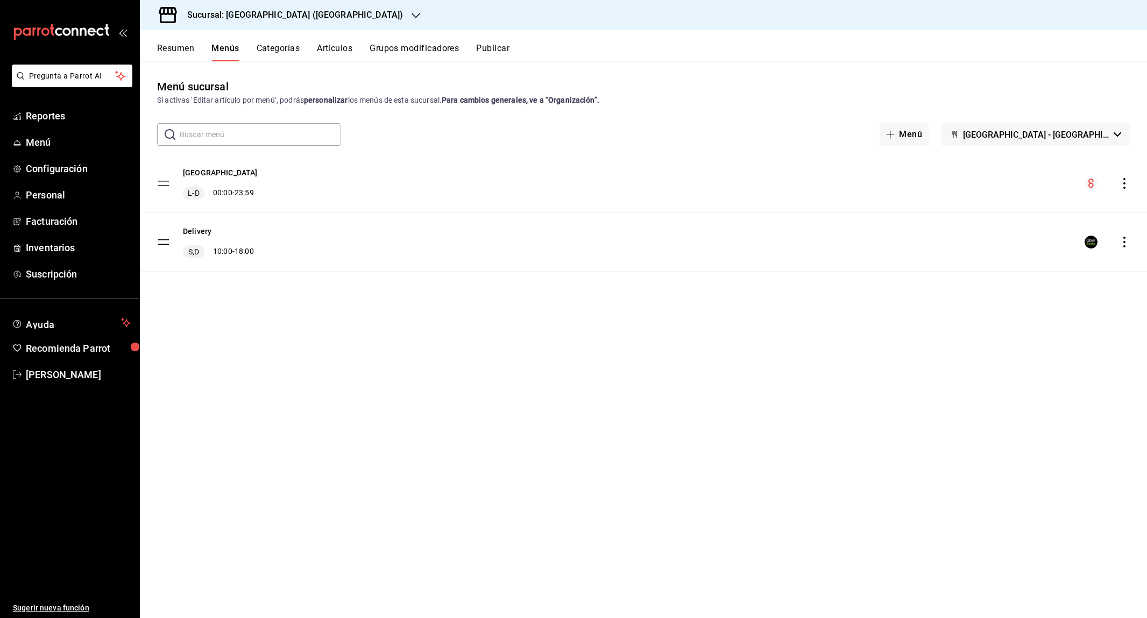 The width and height of the screenshot is (1147, 618). I want to click on div: Si activas ‘Editar artículo por menú’, podrás los menús de esta sucursal., so click(643, 100).